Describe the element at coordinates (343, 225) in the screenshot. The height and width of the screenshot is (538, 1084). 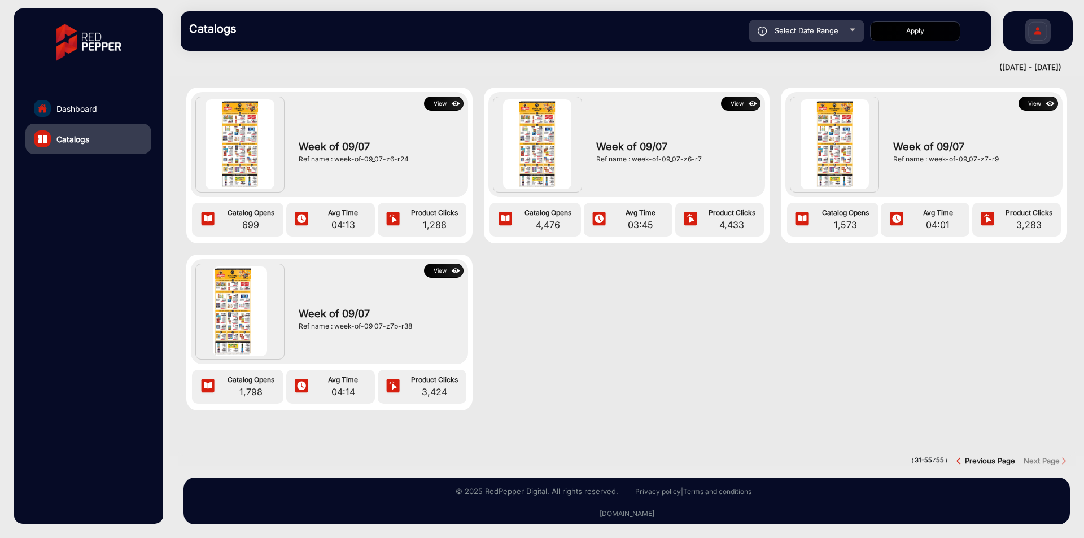
I see `span: 04:13` at that location.